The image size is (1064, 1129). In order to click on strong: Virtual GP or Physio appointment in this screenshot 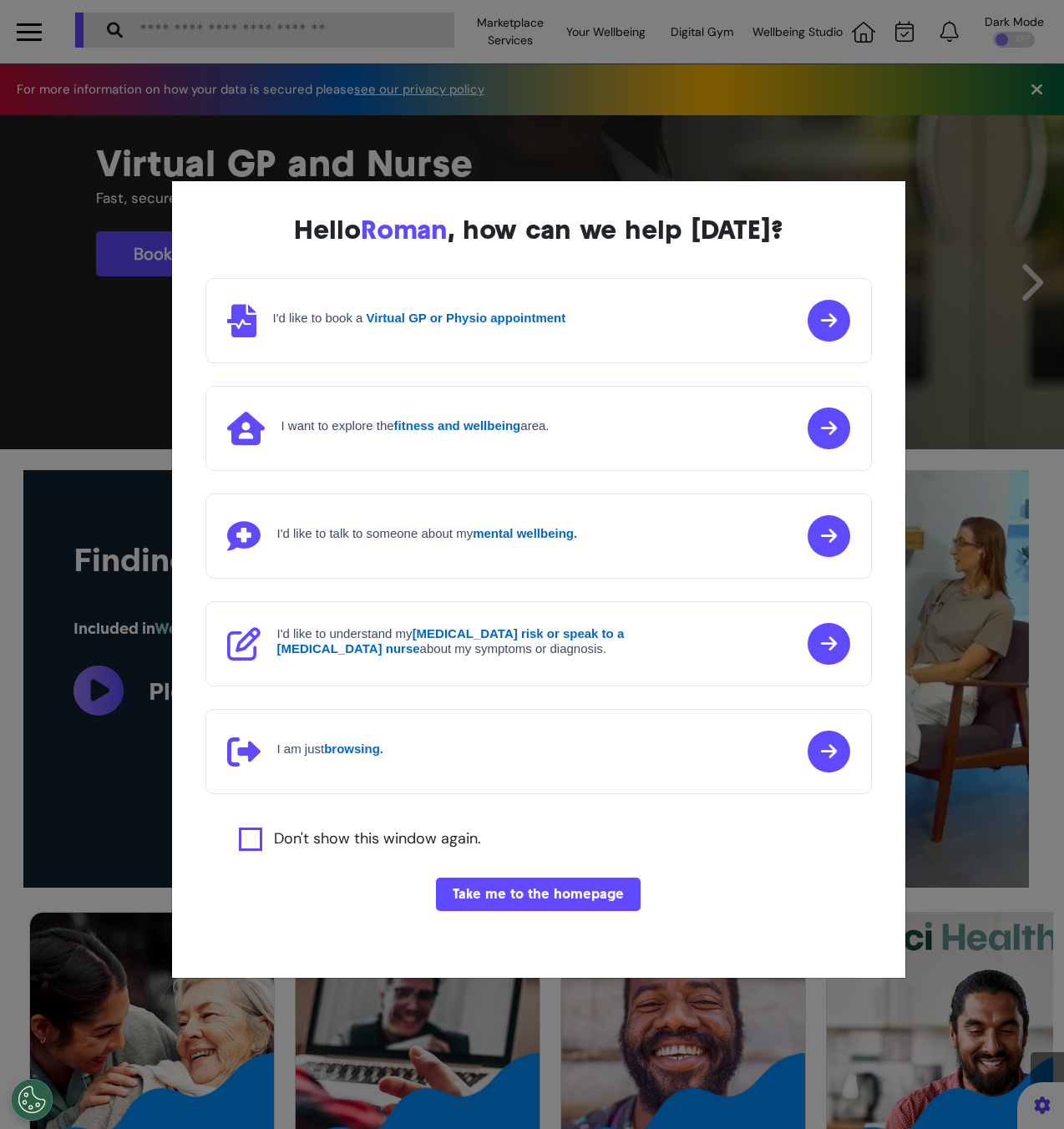, I will do `click(466, 318)`.